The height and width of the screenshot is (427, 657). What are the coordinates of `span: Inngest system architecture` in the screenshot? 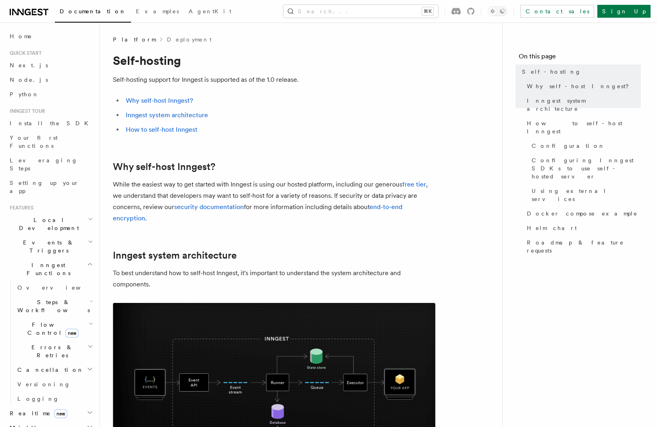 It's located at (583, 105).